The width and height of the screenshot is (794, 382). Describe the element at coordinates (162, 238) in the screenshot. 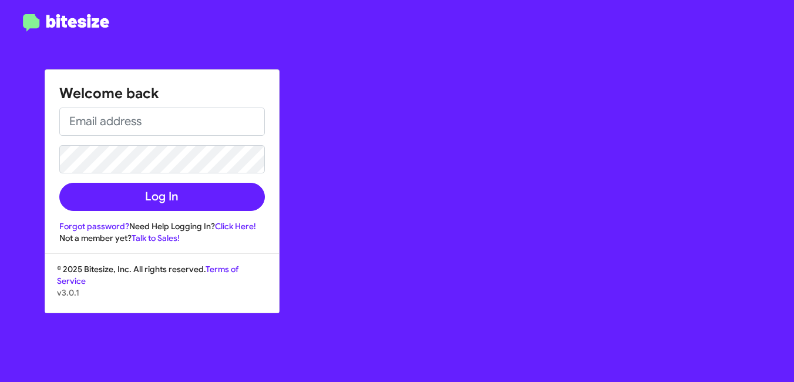

I see `div: Not a member yet?` at that location.